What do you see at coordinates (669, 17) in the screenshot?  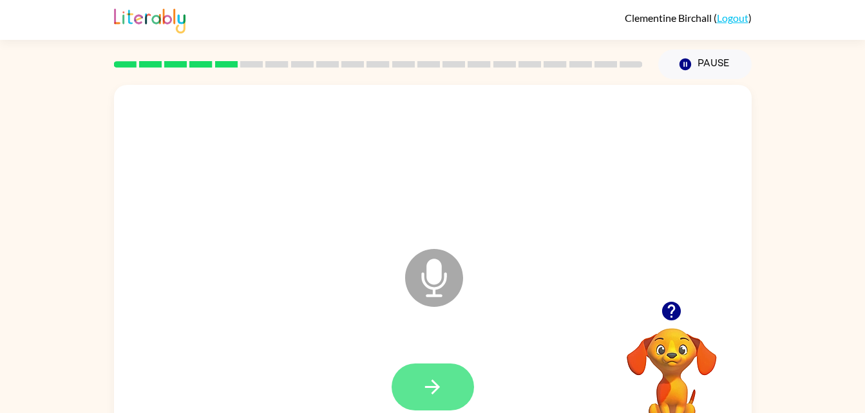 I see `span: Clementine Birchall` at bounding box center [669, 17].